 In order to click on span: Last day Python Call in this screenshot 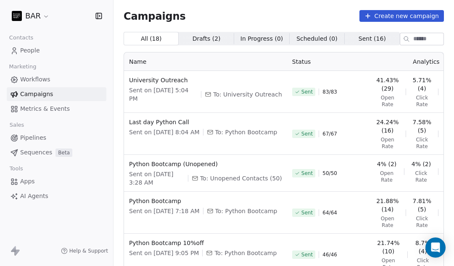, I will do `click(206, 122)`.